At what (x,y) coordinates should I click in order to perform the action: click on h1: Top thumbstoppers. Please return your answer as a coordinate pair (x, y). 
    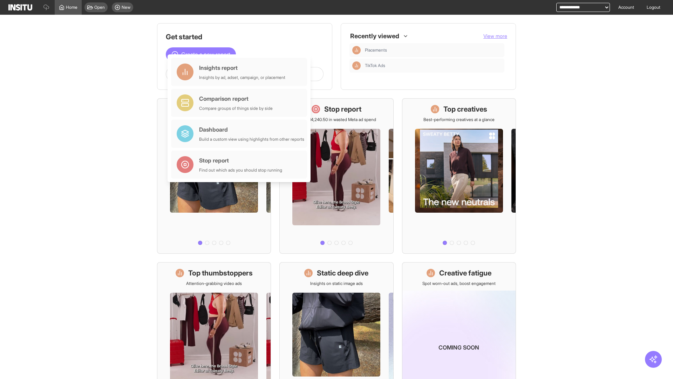
    Looking at the image, I should click on (220, 273).